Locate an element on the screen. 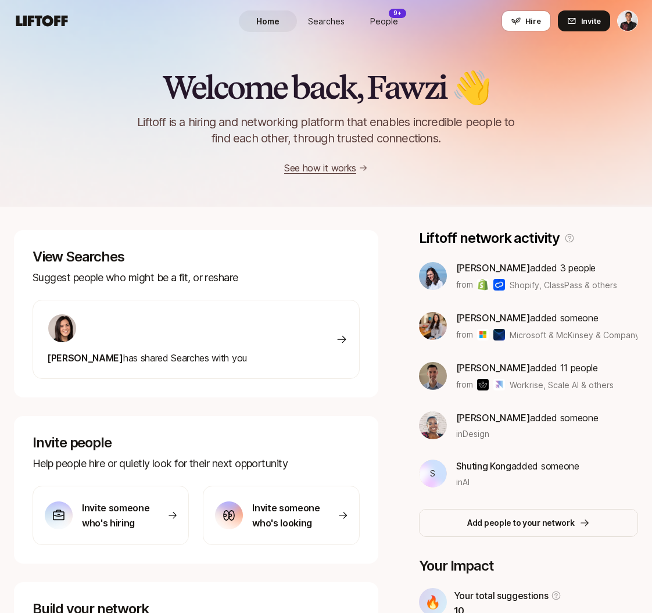 This screenshot has height=613, width=652. h2: Welcome back, Fawzi 👋 is located at coordinates (326, 87).